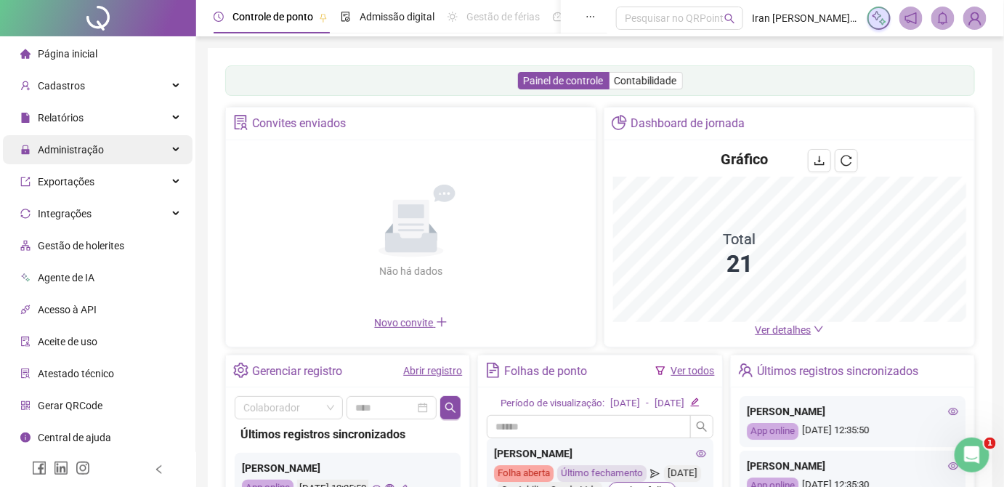 This screenshot has width=1004, height=487. Describe the element at coordinates (25, 86) in the screenshot. I see `span: user-add` at that location.